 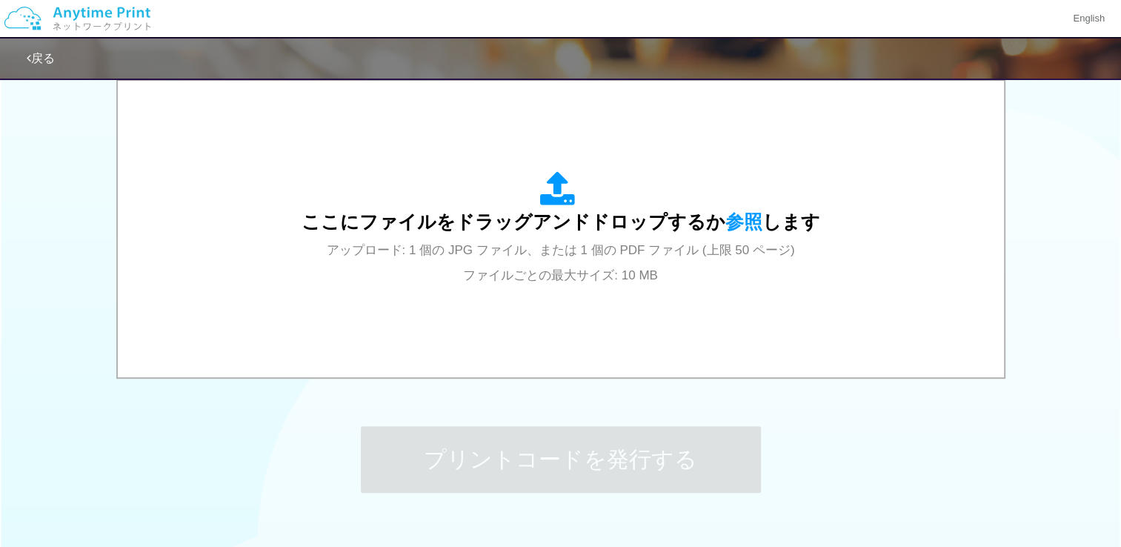 What do you see at coordinates (561, 222) in the screenshot?
I see `span: ここにファイルをドラッグアンドドロップするか します` at bounding box center [561, 222].